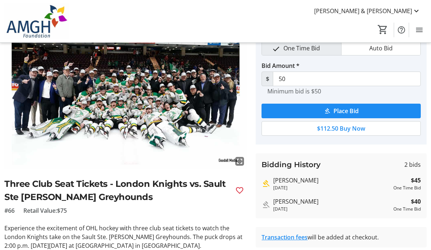  What do you see at coordinates (416, 202) in the screenshot?
I see `strong: $40` at bounding box center [416, 202].